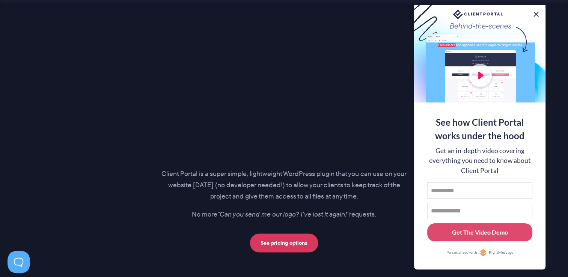 This screenshot has height=277, width=568. What do you see at coordinates (480, 253) in the screenshot?
I see `a: Personalized withRightMessage` at bounding box center [480, 253].